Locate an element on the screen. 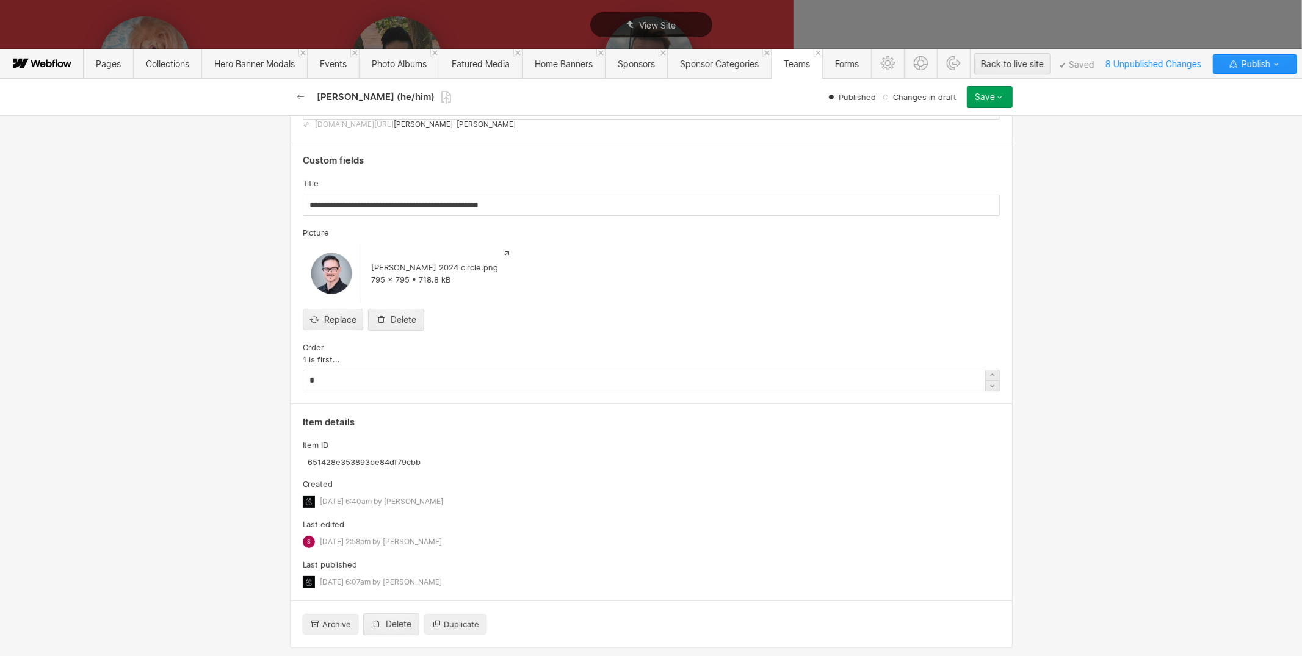 This screenshot has height=656, width=1302. span: Changes in draft is located at coordinates (925, 97).